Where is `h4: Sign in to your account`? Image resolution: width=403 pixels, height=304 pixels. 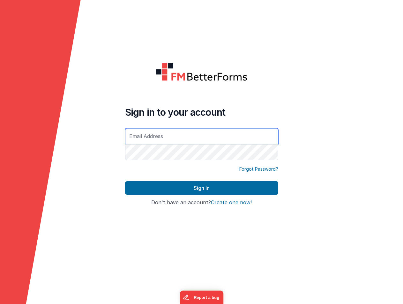
h4: Sign in to your account is located at coordinates (202, 112).